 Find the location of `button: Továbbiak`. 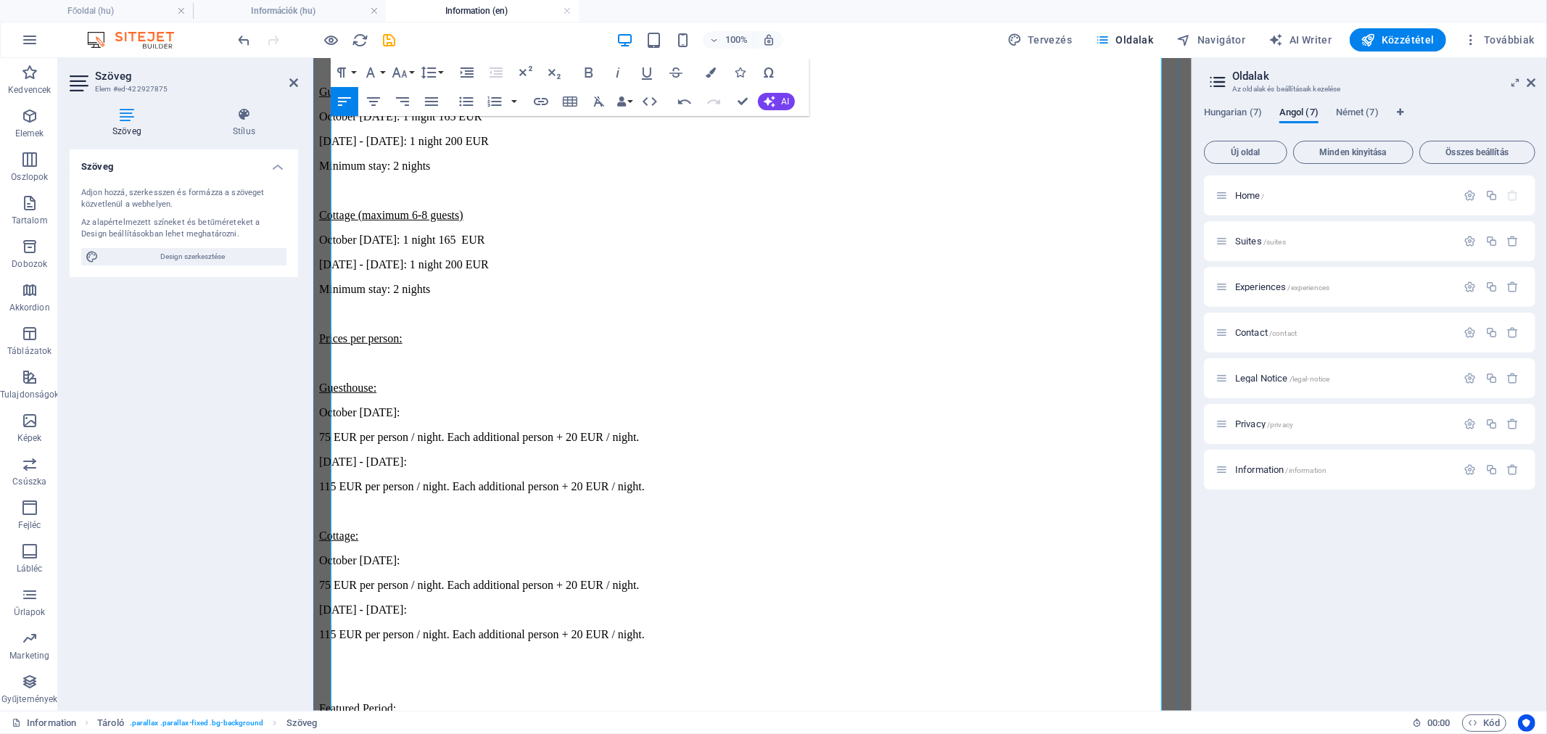

button: Továbbiak is located at coordinates (1499, 40).